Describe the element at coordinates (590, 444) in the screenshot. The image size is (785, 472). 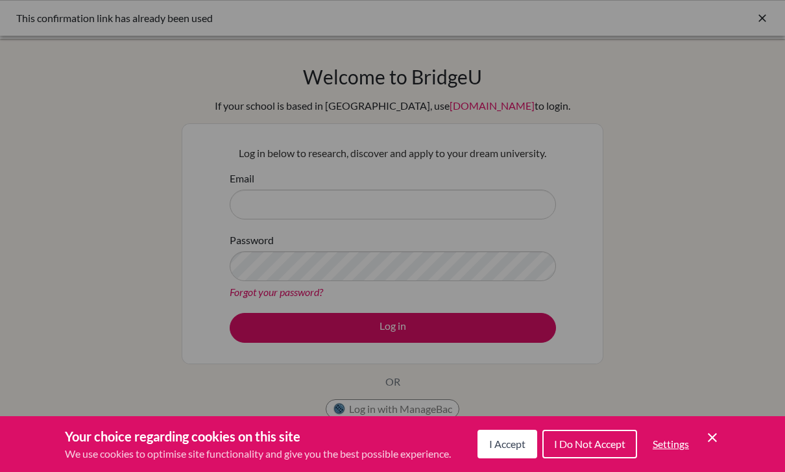
I see `button: I Do Not Accept` at that location.